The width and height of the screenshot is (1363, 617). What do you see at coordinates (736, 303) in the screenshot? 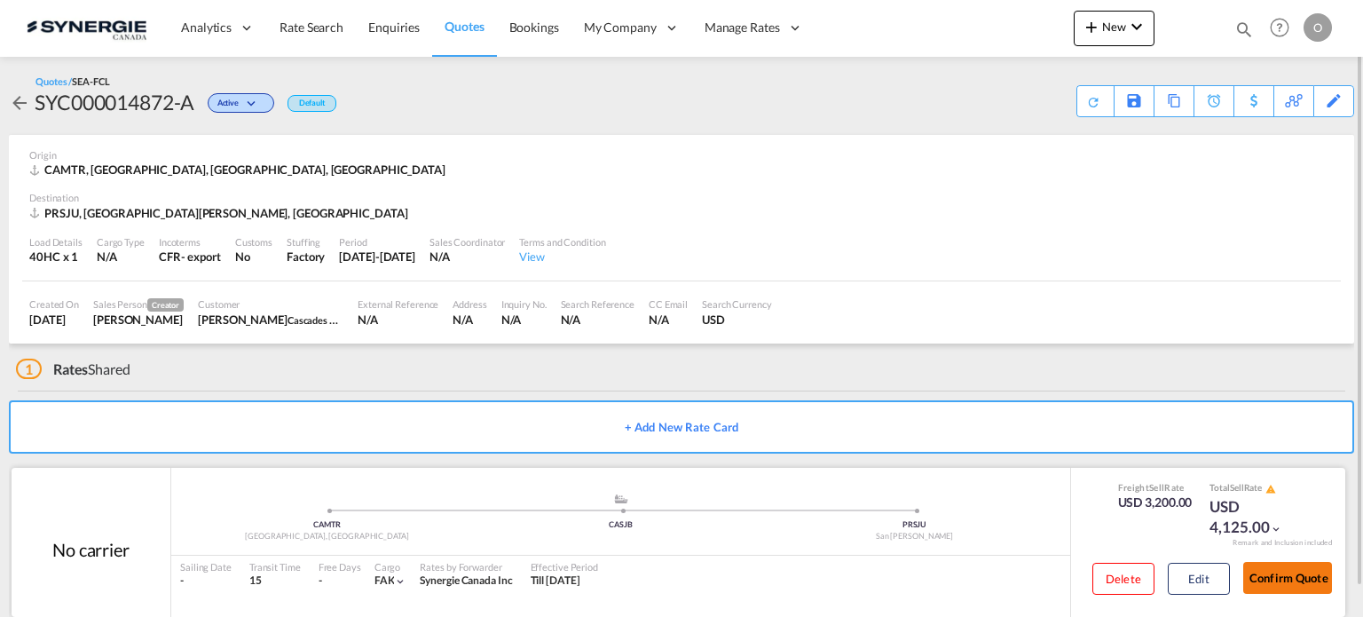
I see `div: Search Currency` at bounding box center [736, 303].